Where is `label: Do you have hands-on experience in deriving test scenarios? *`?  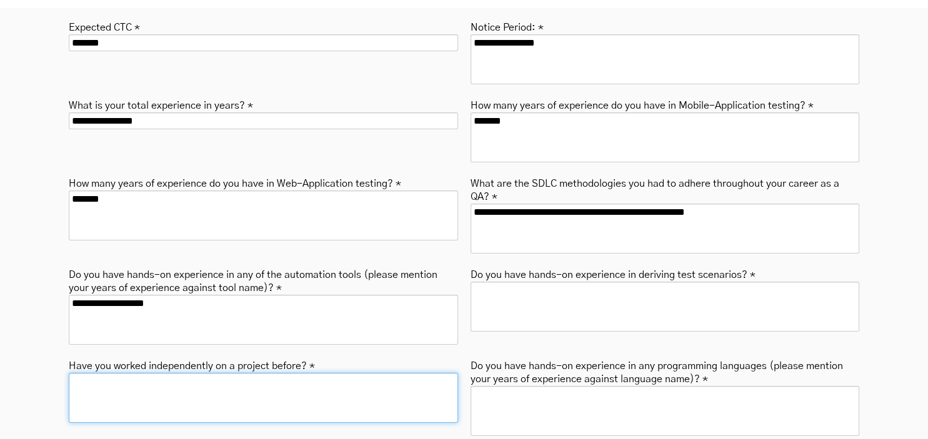
label: Do you have hands-on experience in deriving test scenarios? * is located at coordinates (613, 274).